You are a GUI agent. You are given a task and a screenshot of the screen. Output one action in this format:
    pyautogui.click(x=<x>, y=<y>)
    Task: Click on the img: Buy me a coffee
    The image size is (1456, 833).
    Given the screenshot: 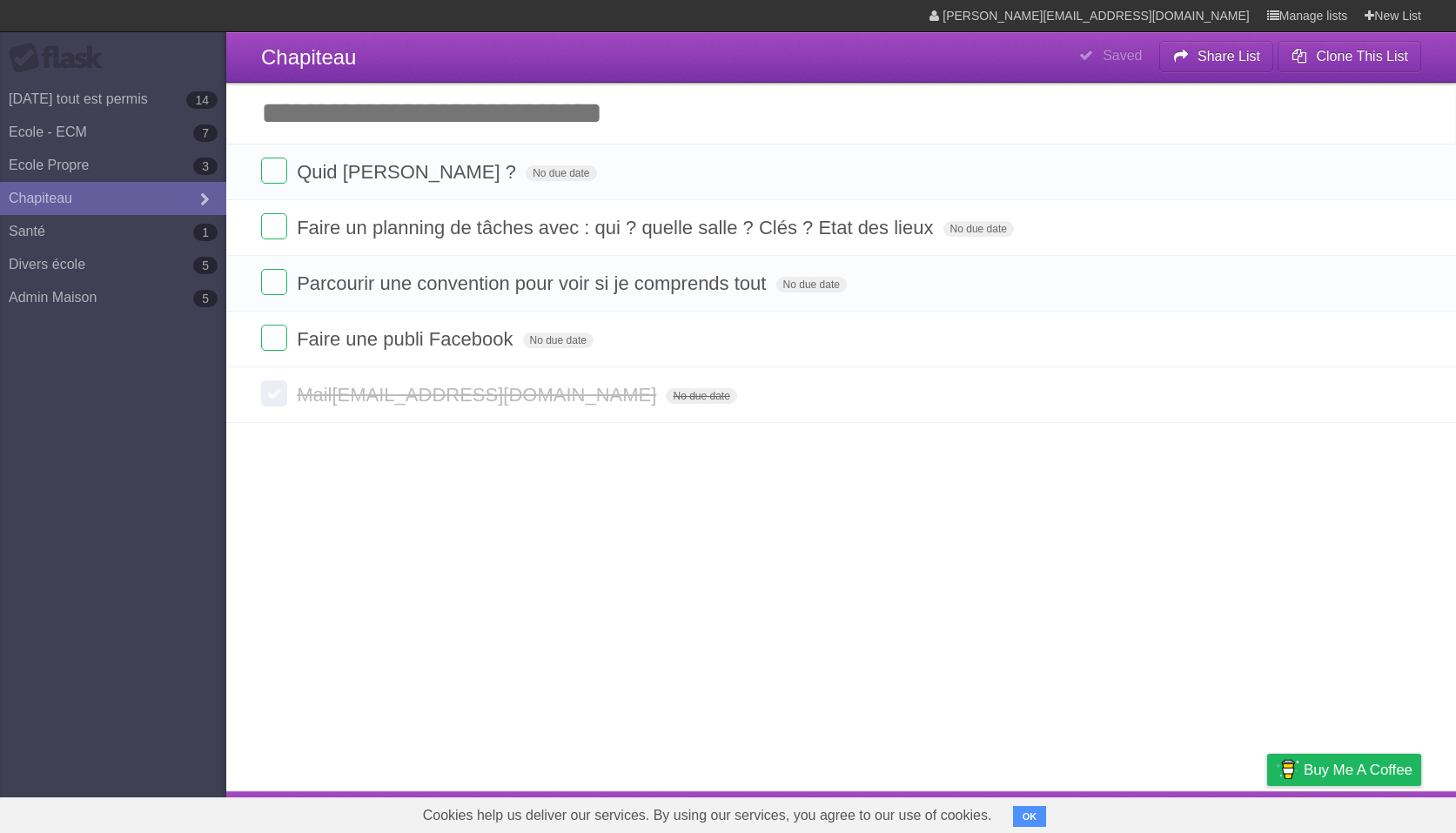 What is the action you would take?
    pyautogui.click(x=1287, y=770)
    